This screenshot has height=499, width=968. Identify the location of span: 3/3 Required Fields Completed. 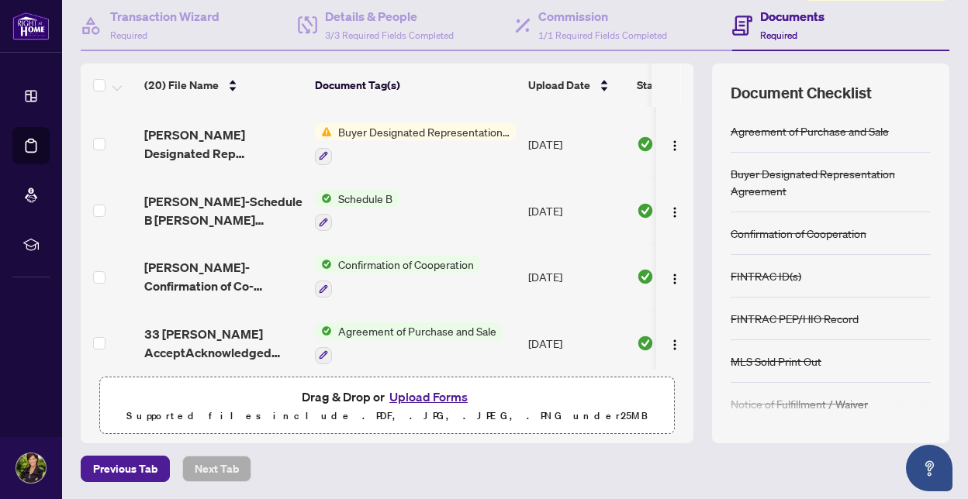
(389, 35).